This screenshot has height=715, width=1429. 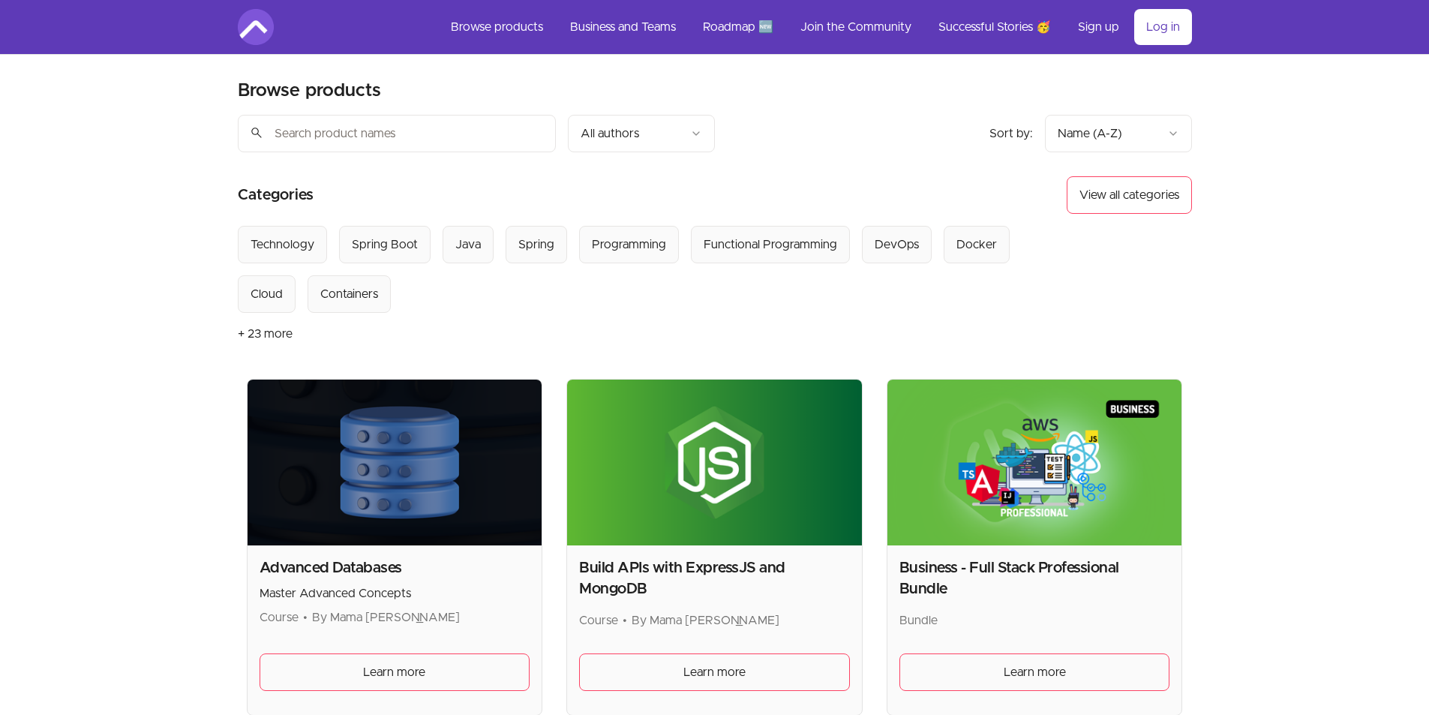 I want to click on button: Filter by author, so click(x=642, y=134).